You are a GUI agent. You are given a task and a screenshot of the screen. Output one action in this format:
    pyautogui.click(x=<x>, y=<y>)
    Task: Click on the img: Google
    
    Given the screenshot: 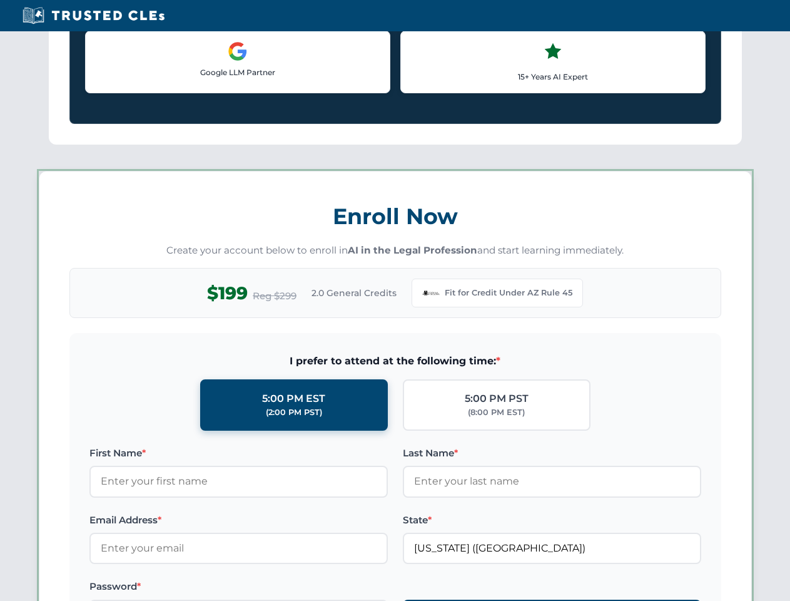 What is the action you would take?
    pyautogui.click(x=238, y=51)
    